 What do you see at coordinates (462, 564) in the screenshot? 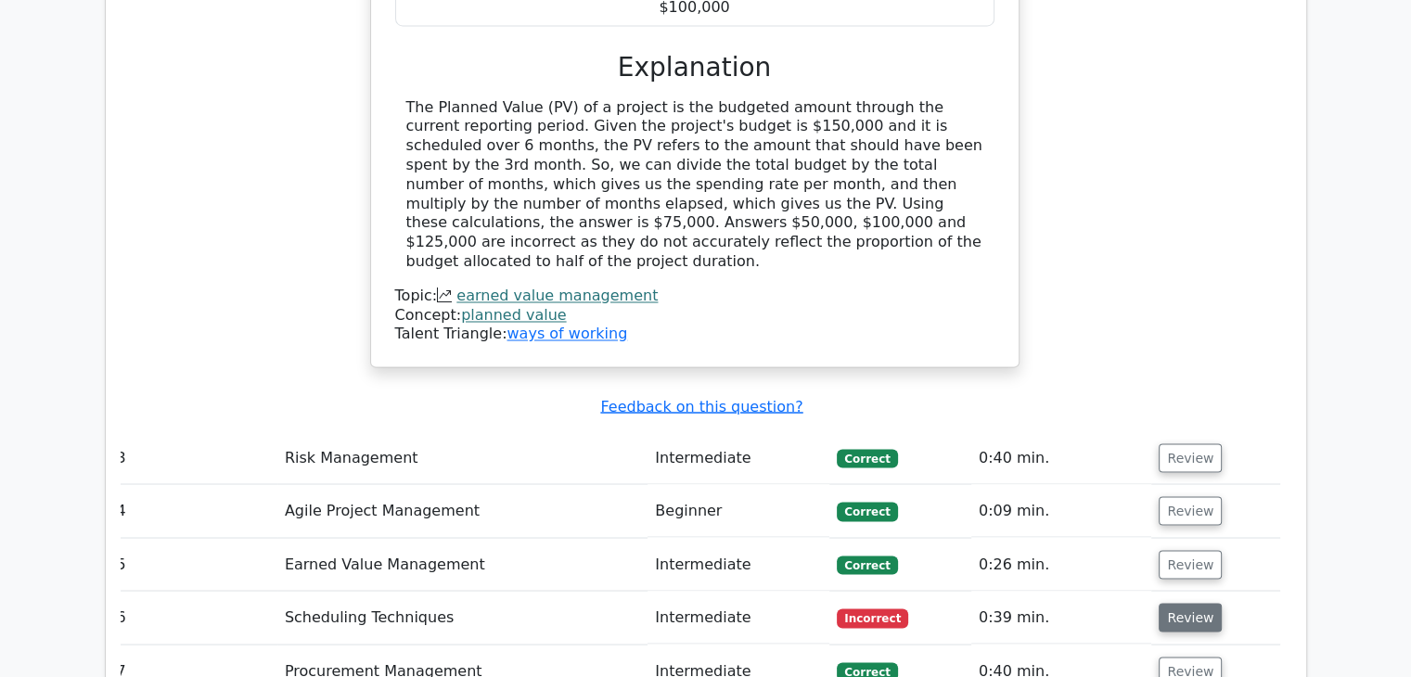
I see `td: Earned Value Management` at bounding box center [462, 564].